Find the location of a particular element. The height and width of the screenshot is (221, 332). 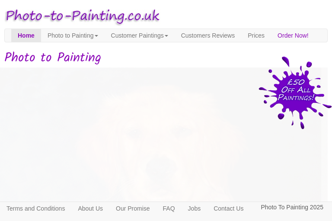

a: Home is located at coordinates (26, 35).